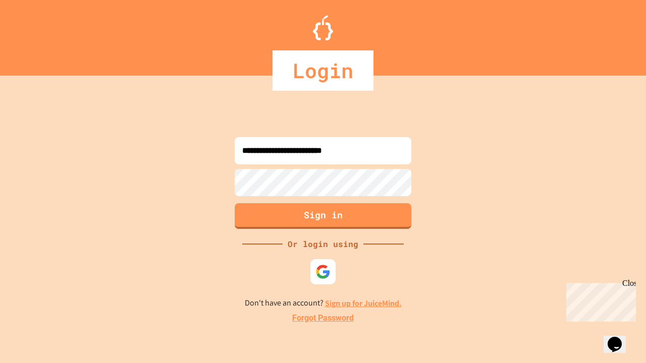 This screenshot has width=646, height=363. I want to click on div: Chat with us now!Close, so click(37, 34).